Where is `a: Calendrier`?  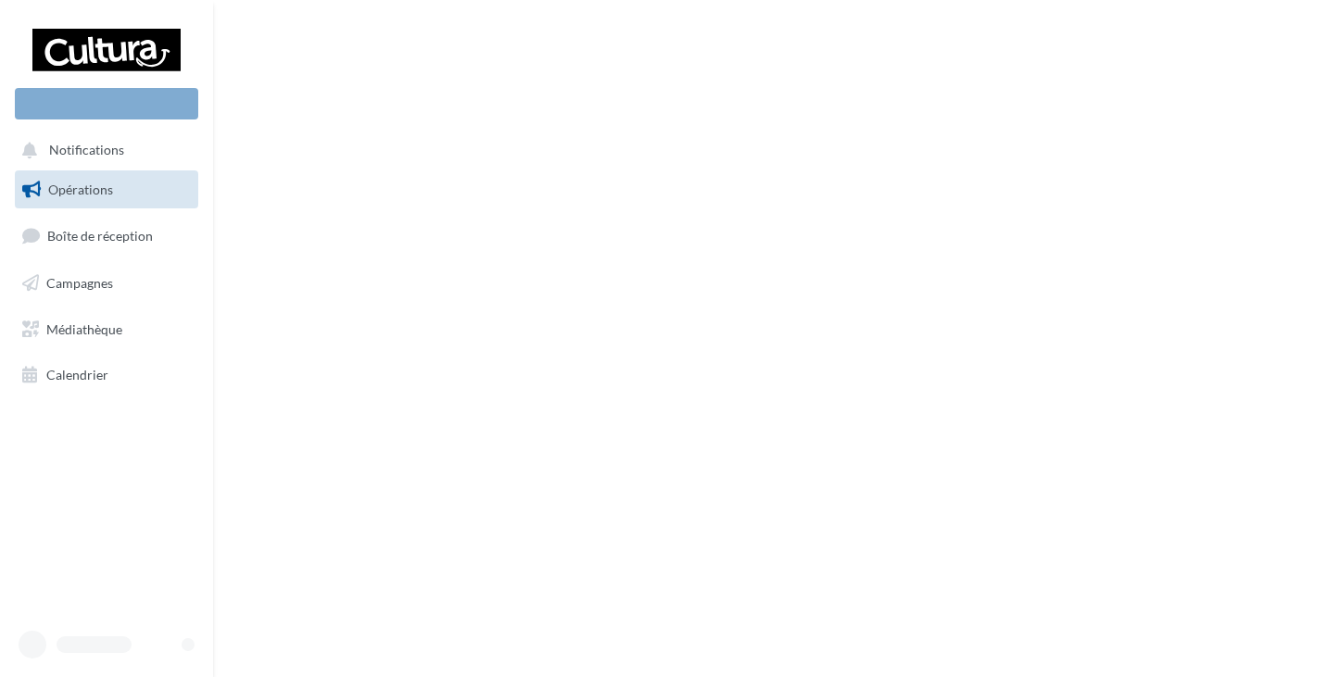
a: Calendrier is located at coordinates (107, 375).